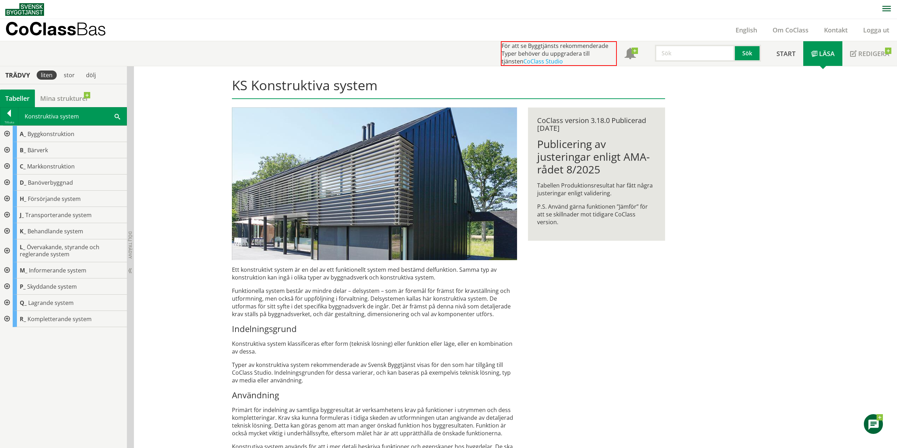  I want to click on input: Sök, so click(695, 53).